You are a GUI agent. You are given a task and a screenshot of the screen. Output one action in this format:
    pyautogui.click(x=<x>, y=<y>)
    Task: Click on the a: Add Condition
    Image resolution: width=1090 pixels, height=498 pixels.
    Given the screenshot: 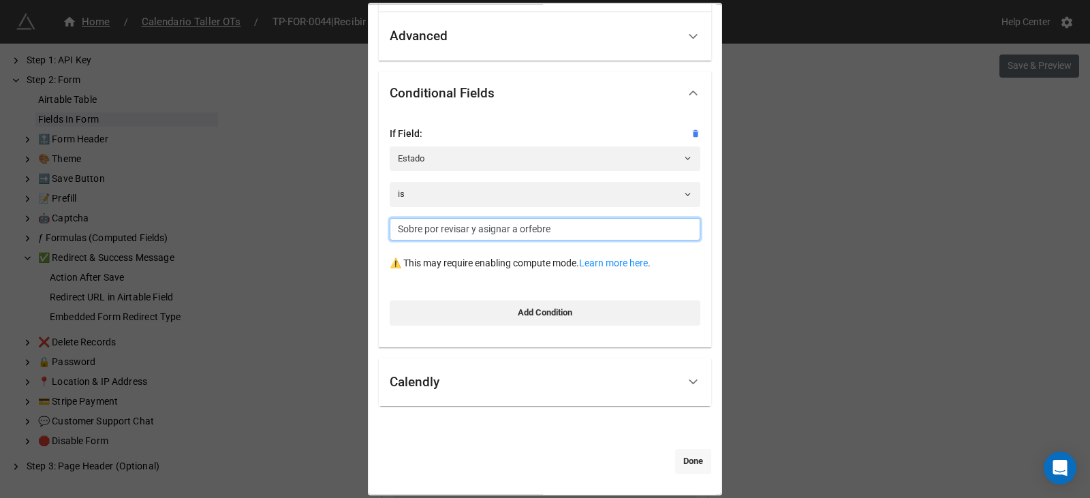 What is the action you would take?
    pyautogui.click(x=545, y=313)
    